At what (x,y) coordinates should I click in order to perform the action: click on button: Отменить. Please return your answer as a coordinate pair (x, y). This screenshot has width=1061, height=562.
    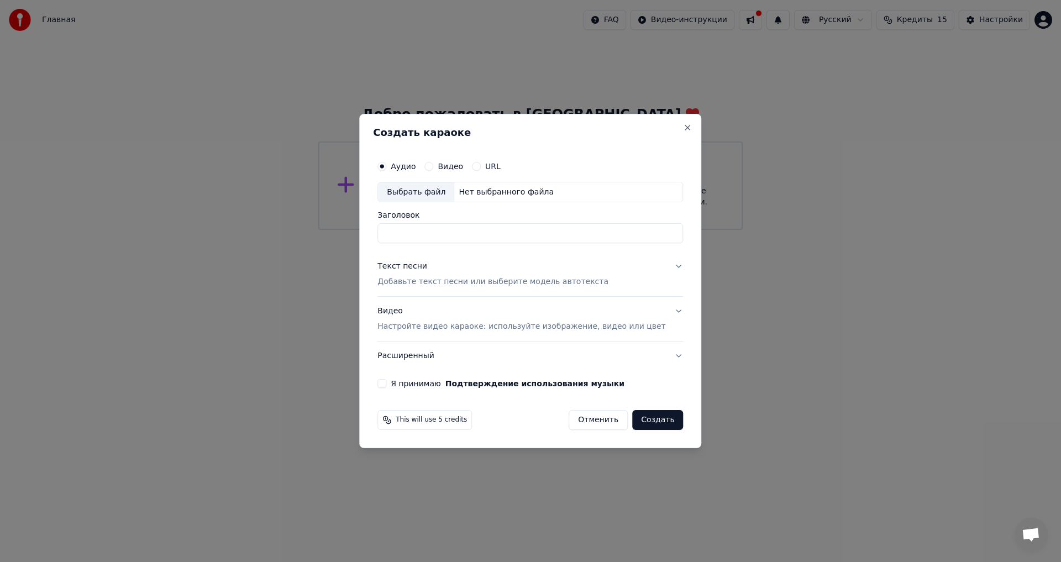
    Looking at the image, I should click on (598, 420).